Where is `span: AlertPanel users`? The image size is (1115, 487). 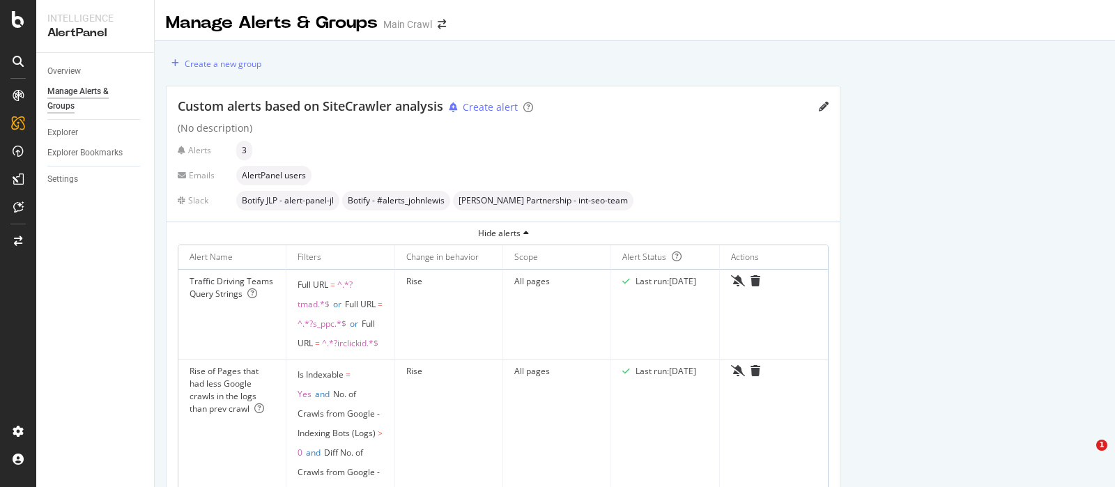 span: AlertPanel users is located at coordinates (274, 176).